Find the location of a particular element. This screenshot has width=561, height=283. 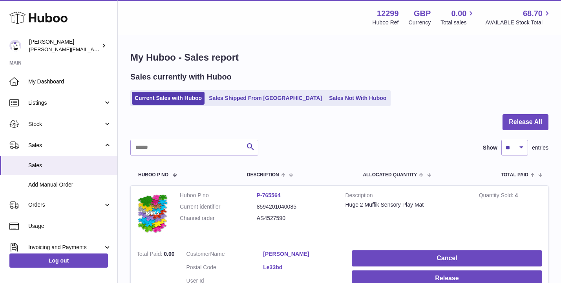

img: anthony@happyfeetplaymats.co.uk is located at coordinates (15, 46).